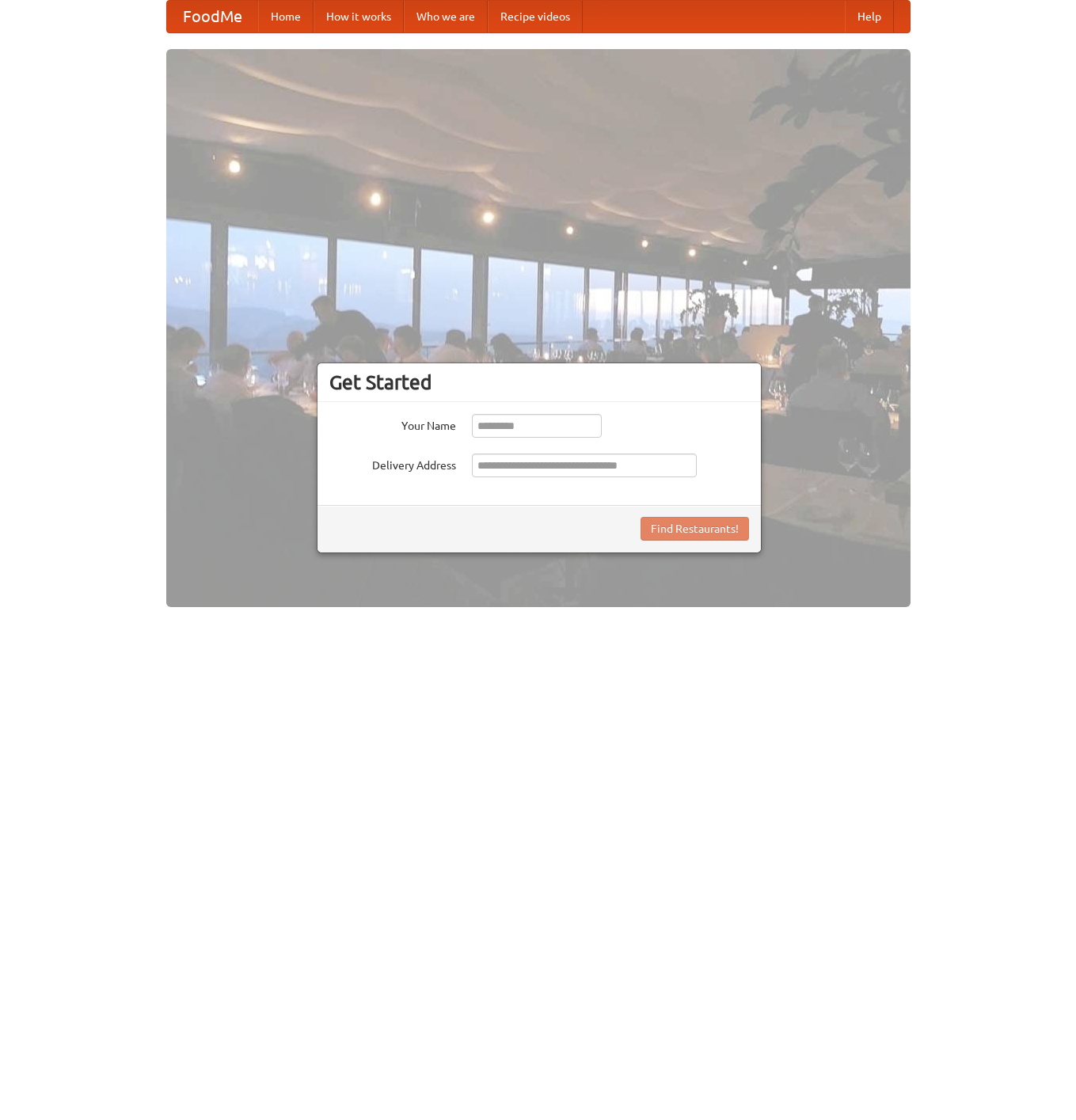 Image resolution: width=1076 pixels, height=1120 pixels. I want to click on label: Delivery Address, so click(393, 463).